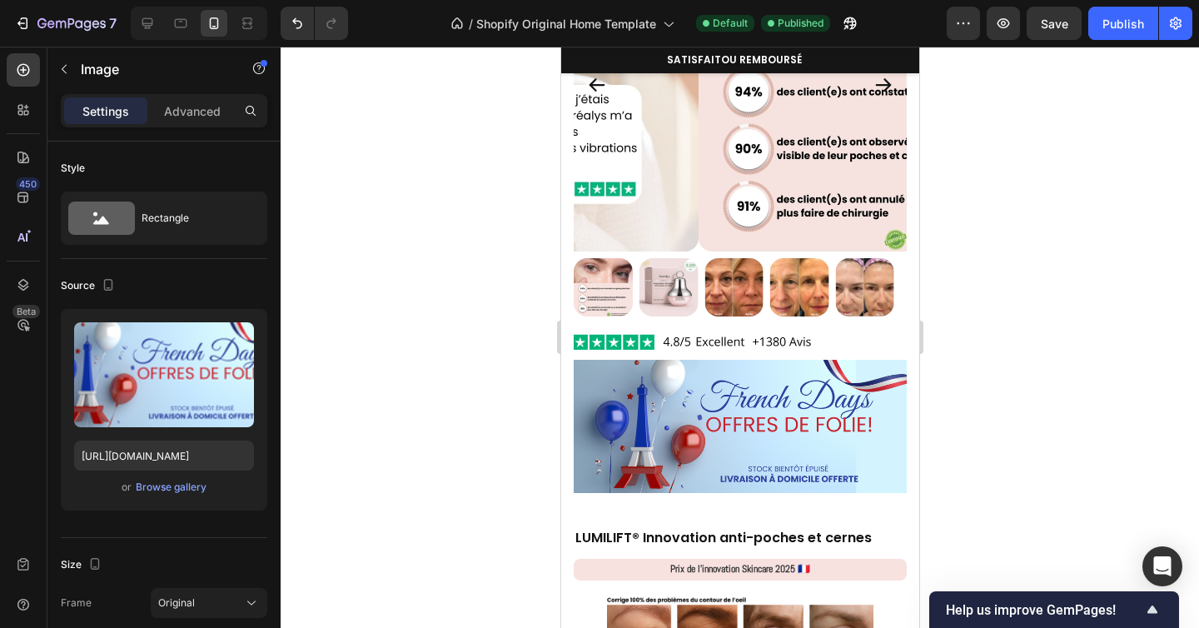 The image size is (1199, 628). I want to click on strong: Prix de l’innovation Skincare 2025 🇫🇷, so click(179, 522).